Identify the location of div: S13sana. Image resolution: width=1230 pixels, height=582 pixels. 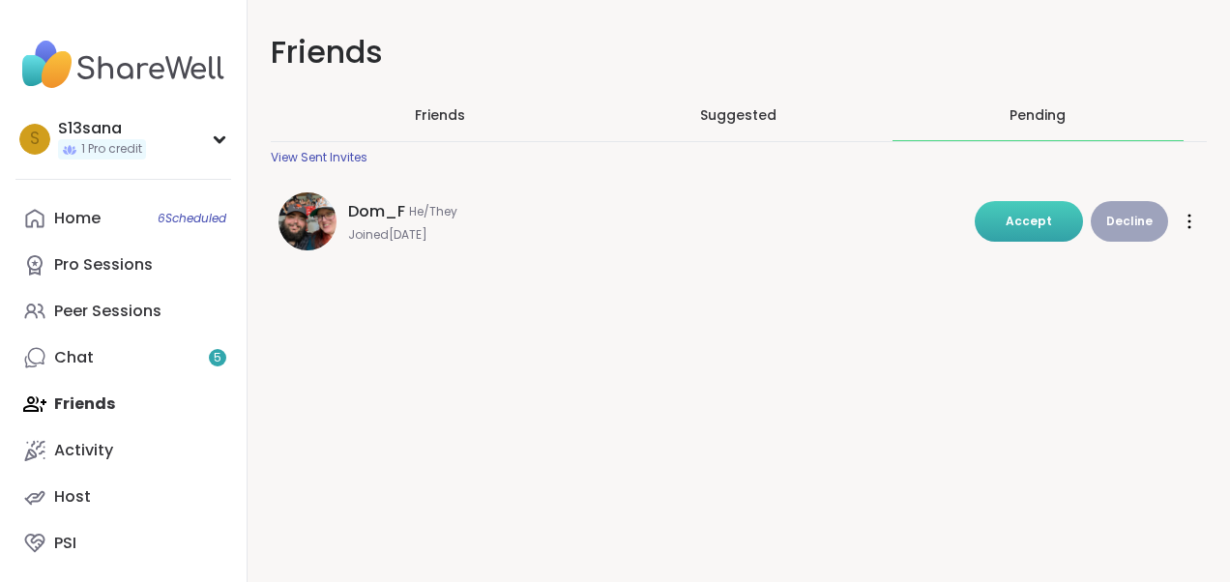
(102, 129).